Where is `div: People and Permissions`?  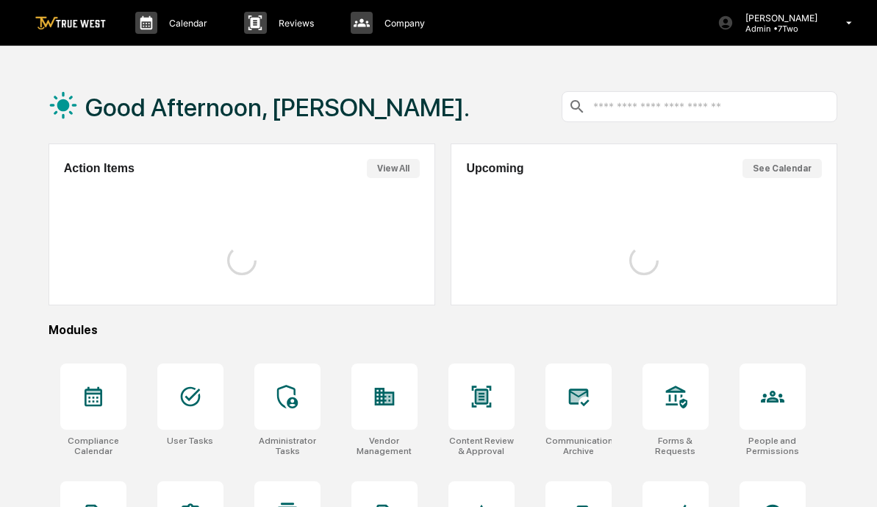 div: People and Permissions is located at coordinates (773, 446).